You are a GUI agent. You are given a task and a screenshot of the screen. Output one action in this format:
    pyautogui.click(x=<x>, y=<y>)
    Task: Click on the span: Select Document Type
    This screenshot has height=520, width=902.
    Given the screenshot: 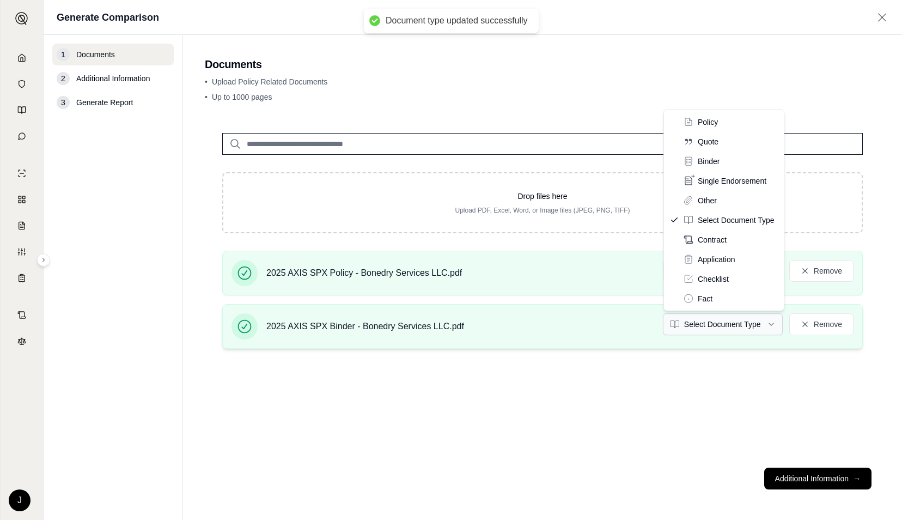 What is the action you would take?
    pyautogui.click(x=736, y=220)
    